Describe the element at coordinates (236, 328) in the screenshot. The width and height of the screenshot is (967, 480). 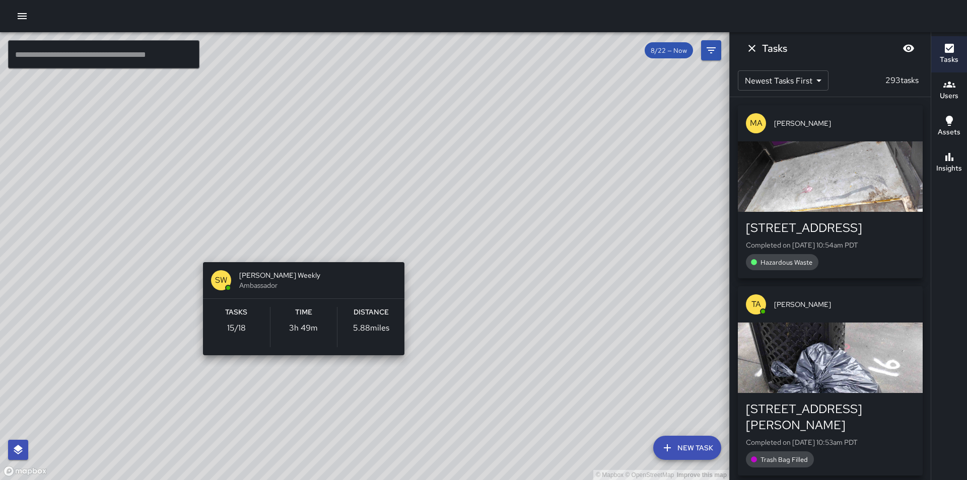
I see `p: 15 / 18` at that location.